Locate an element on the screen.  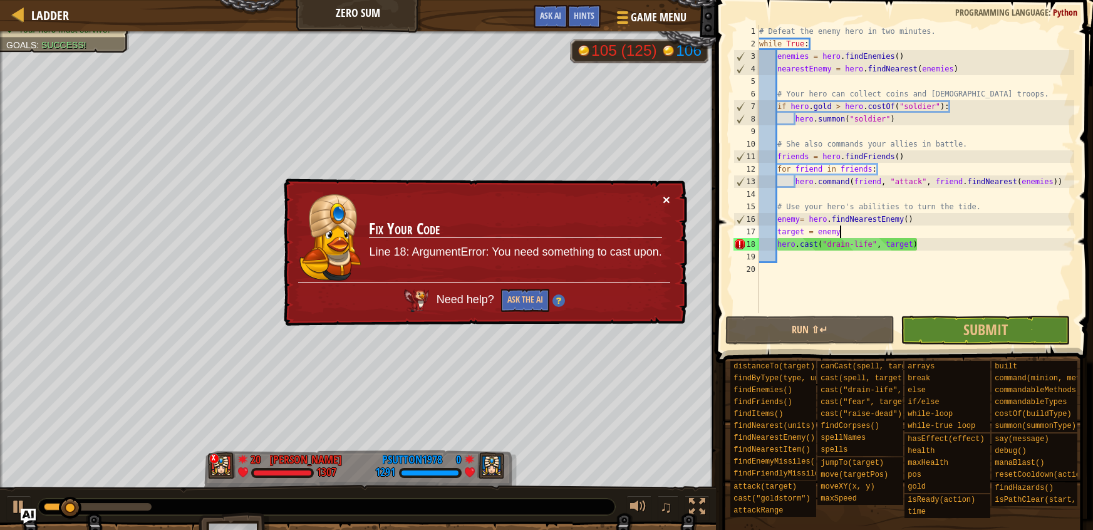
button: Submit is located at coordinates (986, 330).